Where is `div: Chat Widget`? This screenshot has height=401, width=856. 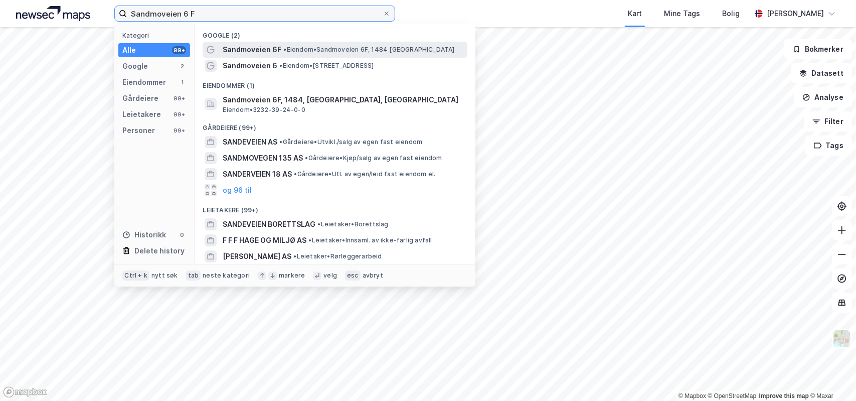
div: Chat Widget is located at coordinates (831, 377).